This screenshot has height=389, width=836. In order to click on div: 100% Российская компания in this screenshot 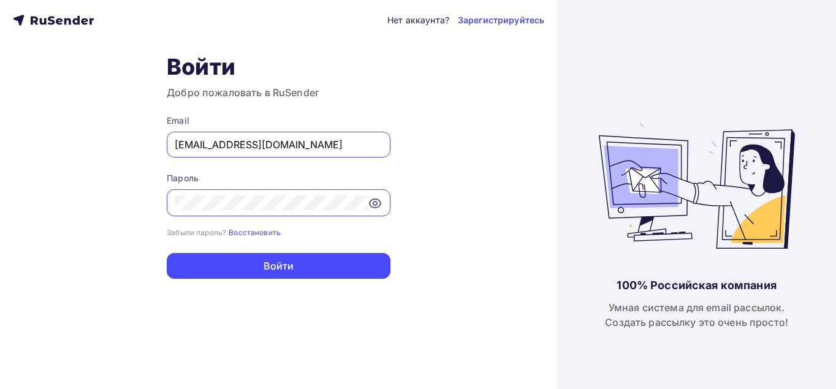, I will do `click(696, 286)`.